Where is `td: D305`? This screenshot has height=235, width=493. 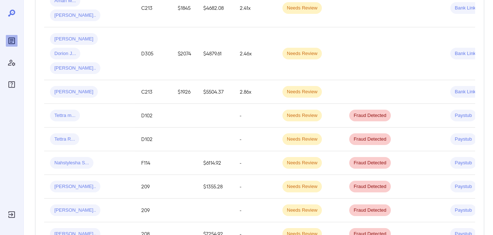 td: D305 is located at coordinates (153, 54).